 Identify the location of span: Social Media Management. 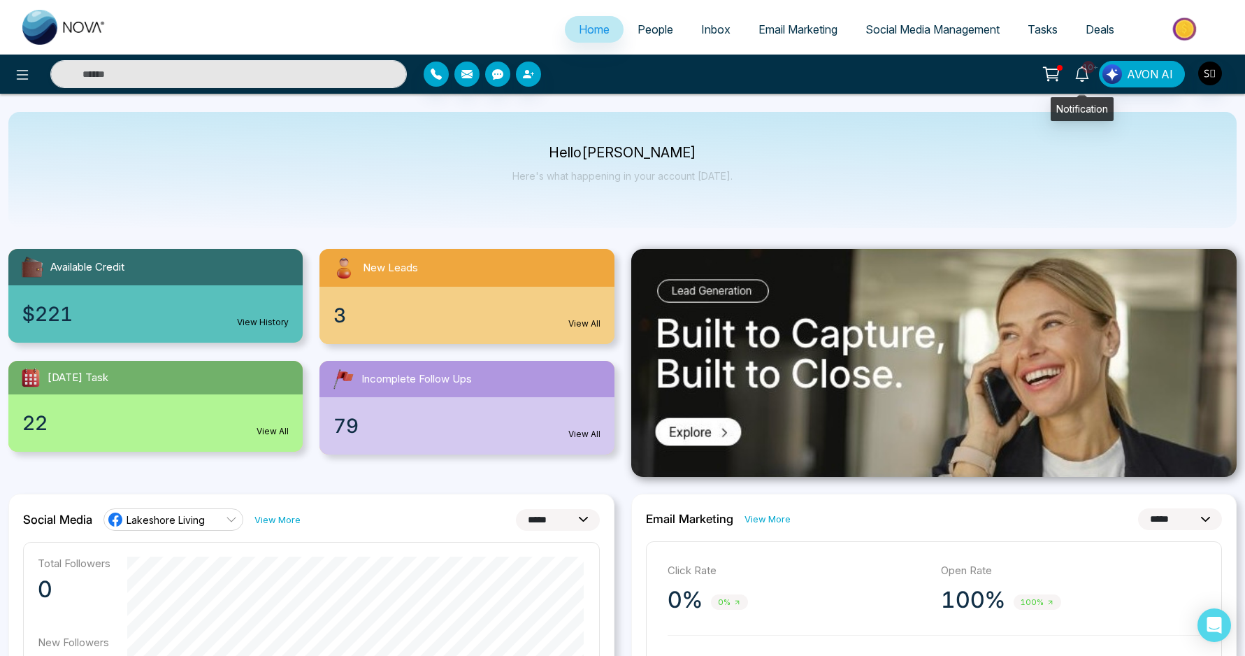
(932, 29).